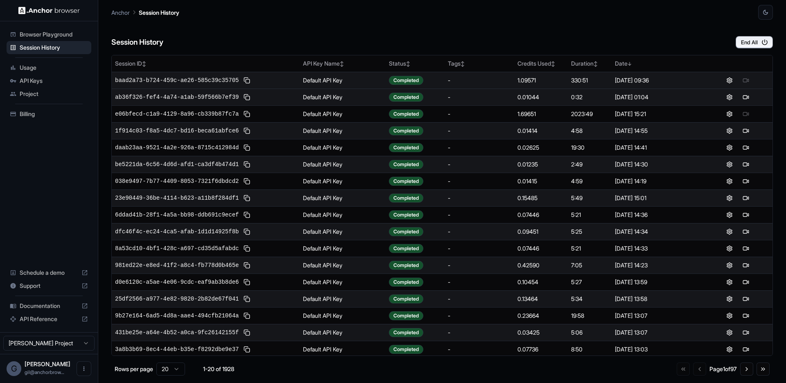  Describe the element at coordinates (177, 147) in the screenshot. I see `span: daab23aa-9521-4a2e-926a-8715c412984d` at that location.